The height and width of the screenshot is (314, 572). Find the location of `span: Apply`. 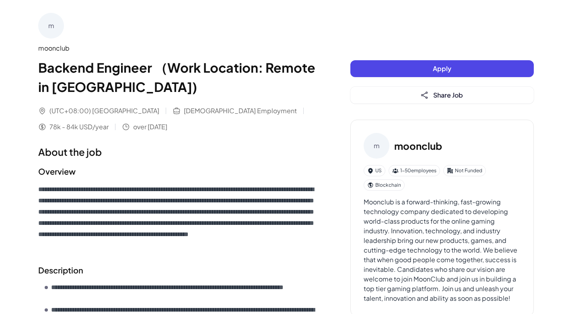

span: Apply is located at coordinates (442, 68).